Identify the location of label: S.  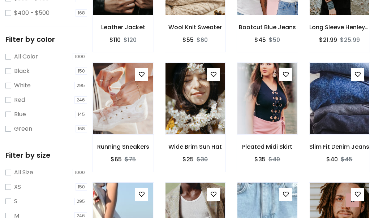
(16, 201).